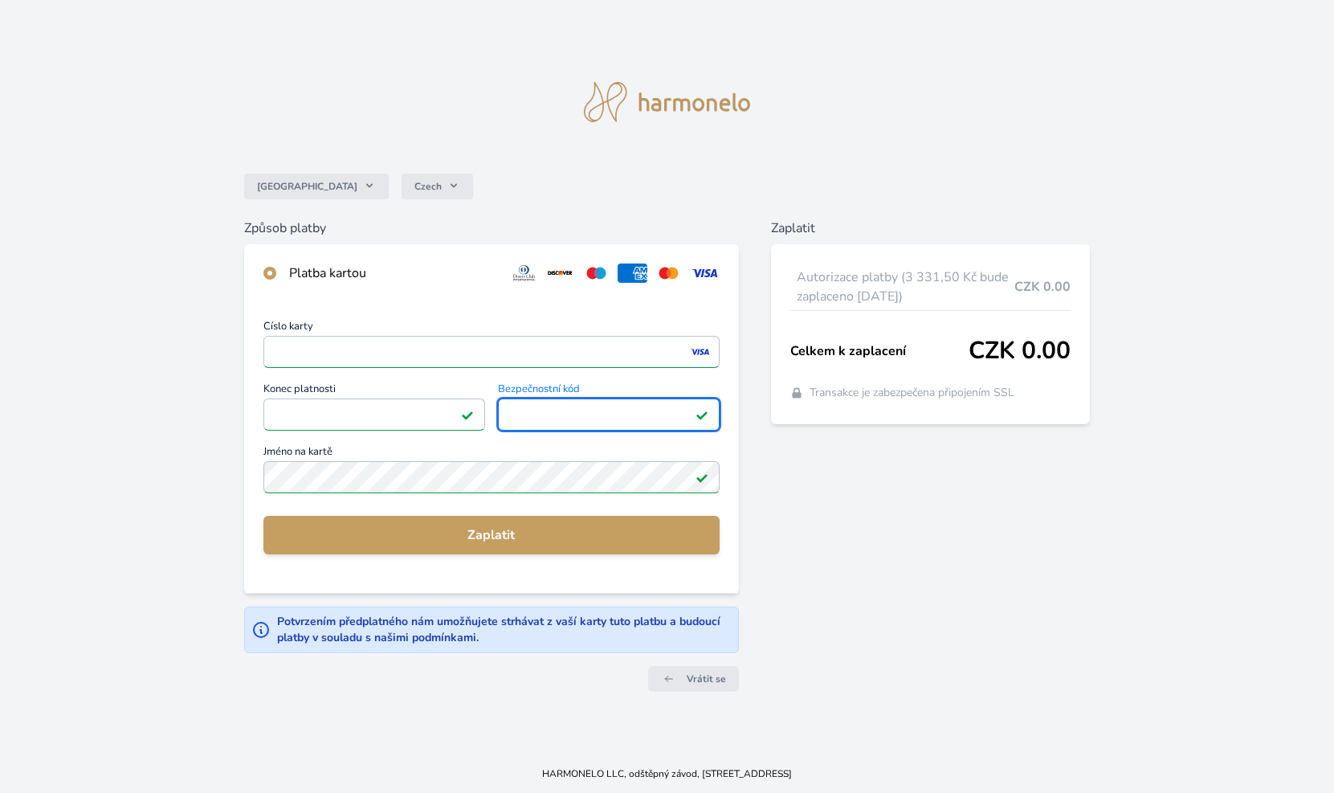 The image size is (1334, 793). What do you see at coordinates (668, 273) in the screenshot?
I see `img: mc.svg` at bounding box center [668, 273].